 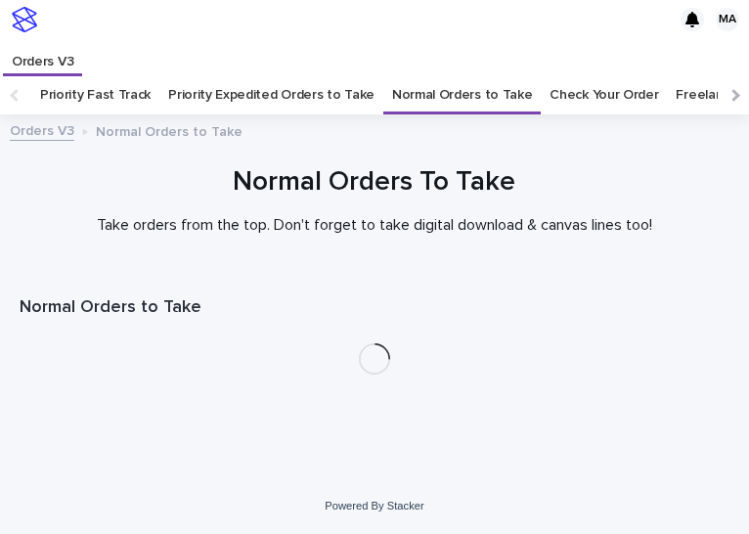 I want to click on a: Powered By Stacker, so click(x=373, y=505).